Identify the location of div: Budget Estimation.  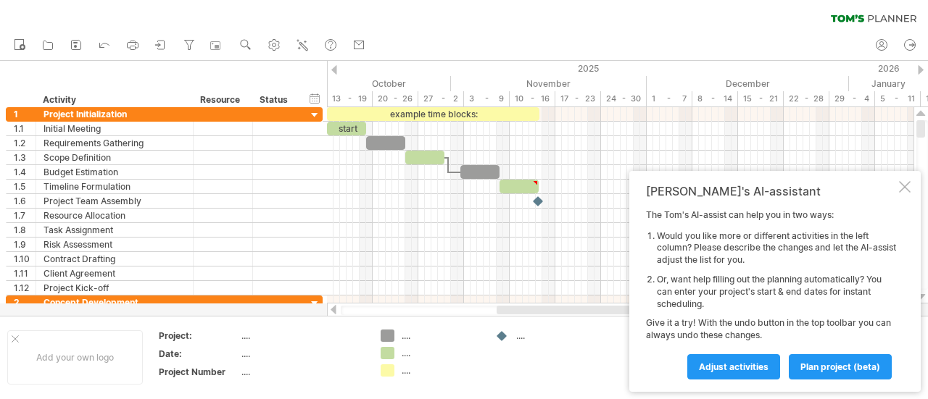
(115, 172).